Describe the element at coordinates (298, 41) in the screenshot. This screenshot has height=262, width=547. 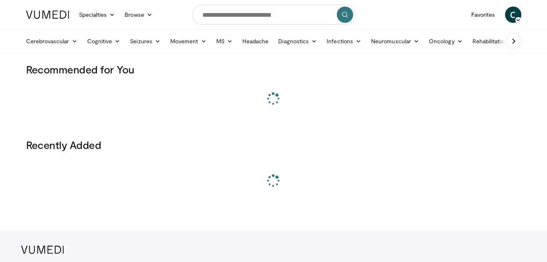
I see `a: Diagnostics` at that location.